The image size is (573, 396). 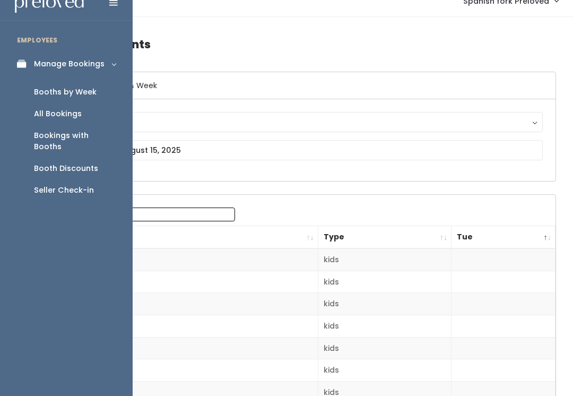 What do you see at coordinates (305, 122) in the screenshot?
I see `button: Spanish Fork` at bounding box center [305, 122].